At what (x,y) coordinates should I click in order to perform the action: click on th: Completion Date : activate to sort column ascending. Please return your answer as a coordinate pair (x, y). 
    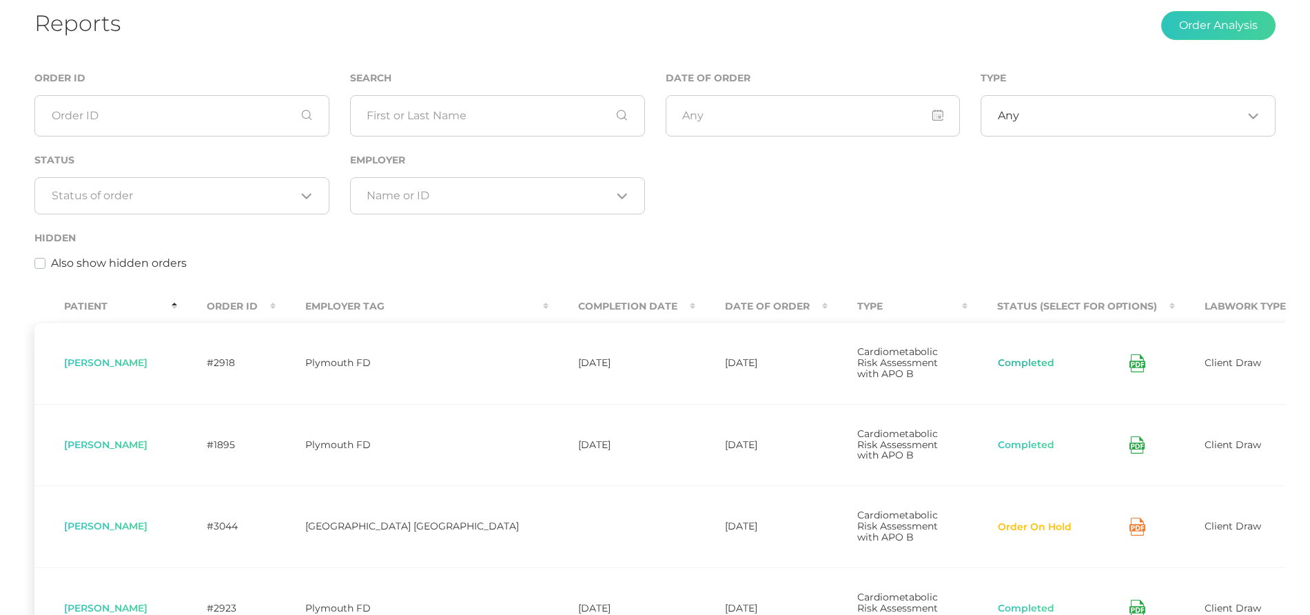
    Looking at the image, I should click on (622, 306).